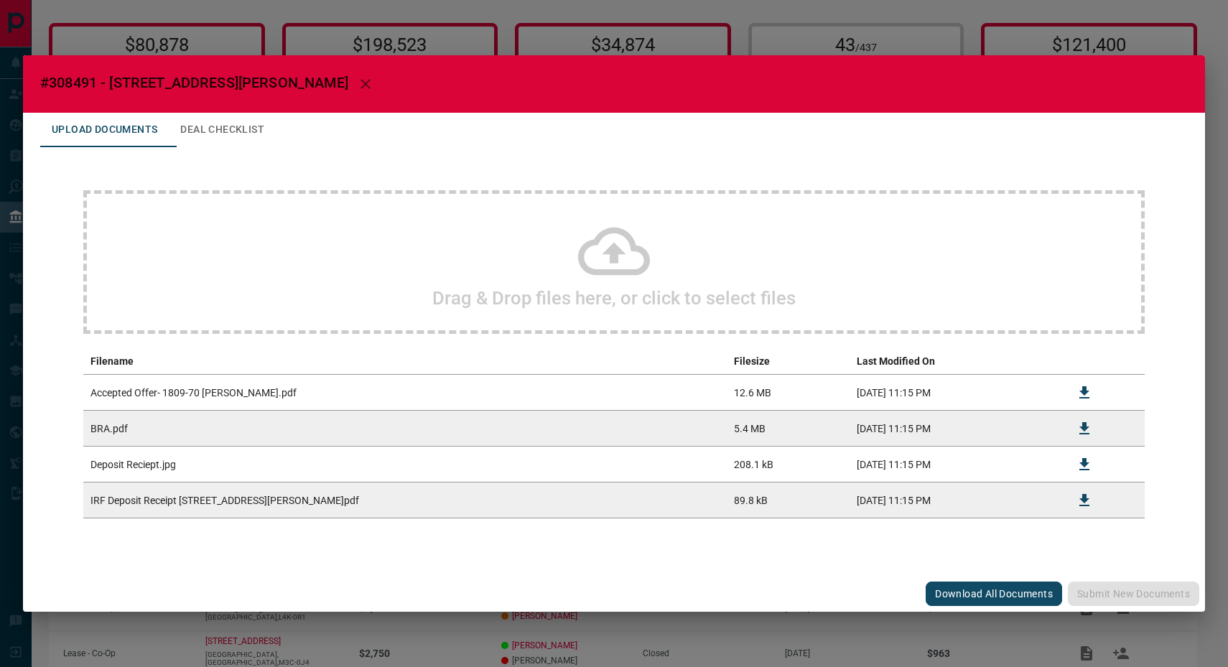  I want to click on th: Filename, so click(405, 361).